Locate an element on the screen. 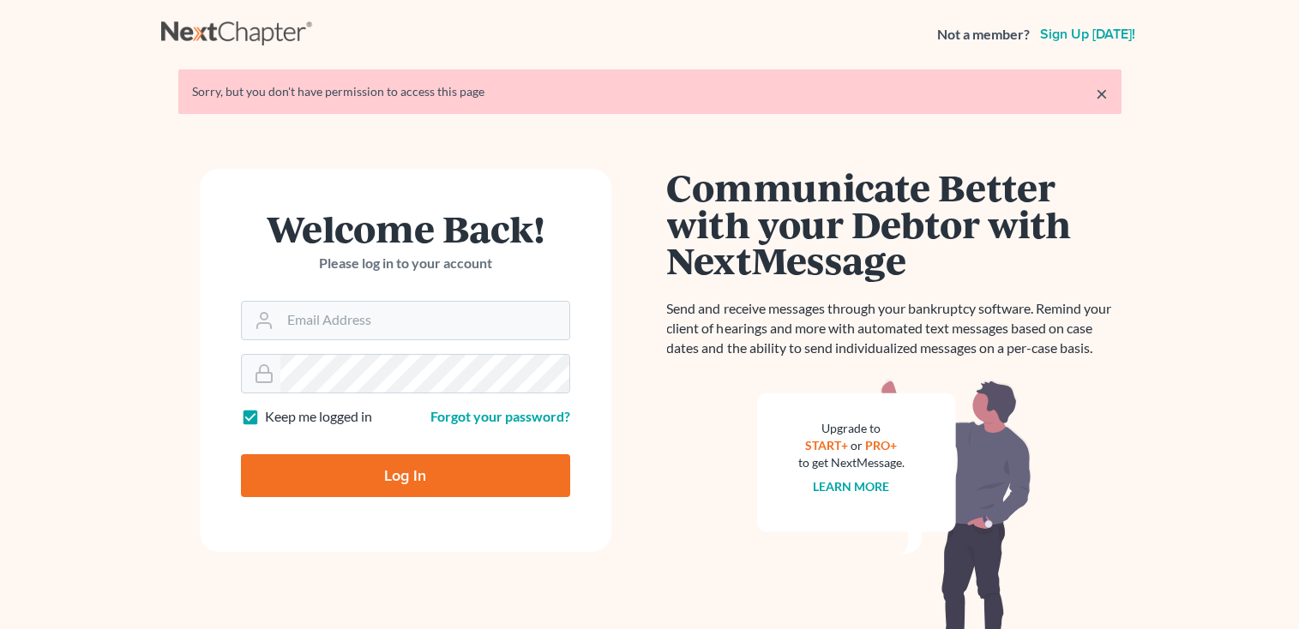 Image resolution: width=1299 pixels, height=629 pixels. div: Sorry, but you don't have permission to access this page is located at coordinates (650, 92).